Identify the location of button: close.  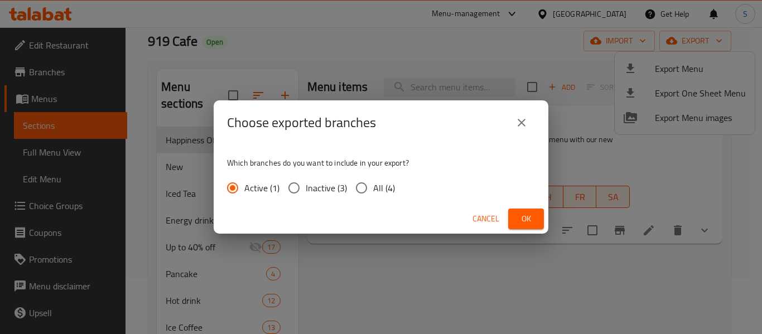
(521, 123).